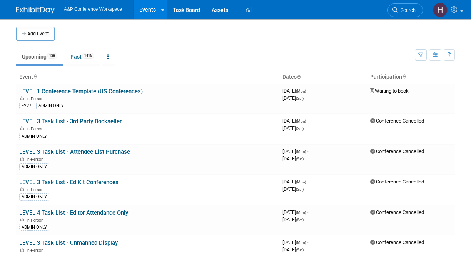  What do you see at coordinates (148, 77) in the screenshot?
I see `th: Event` at bounding box center [148, 77].